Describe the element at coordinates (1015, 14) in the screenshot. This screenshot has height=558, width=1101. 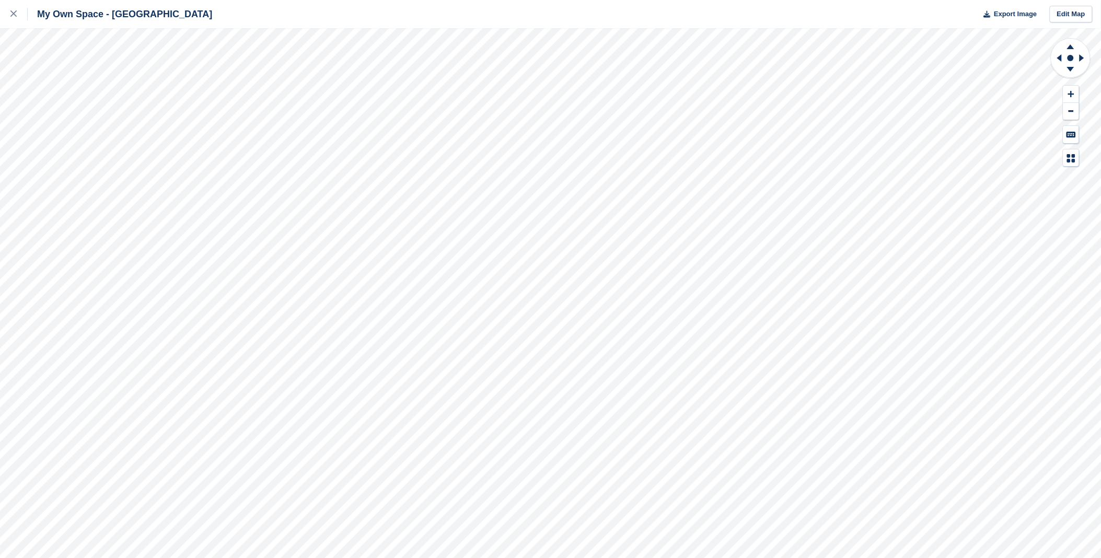
I see `span: Export Image` at that location.